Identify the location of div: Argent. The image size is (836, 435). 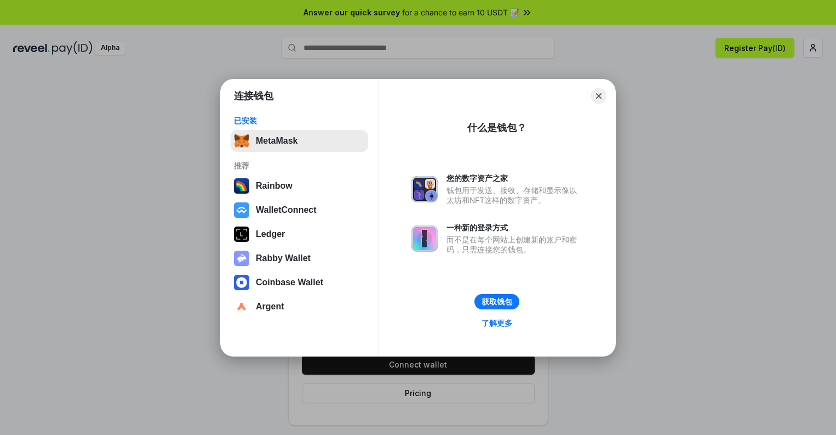
(270, 306).